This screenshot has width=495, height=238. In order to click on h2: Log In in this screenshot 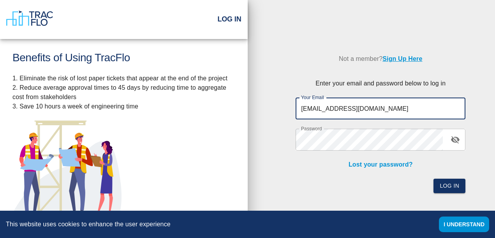, I will do `click(229, 19)`.